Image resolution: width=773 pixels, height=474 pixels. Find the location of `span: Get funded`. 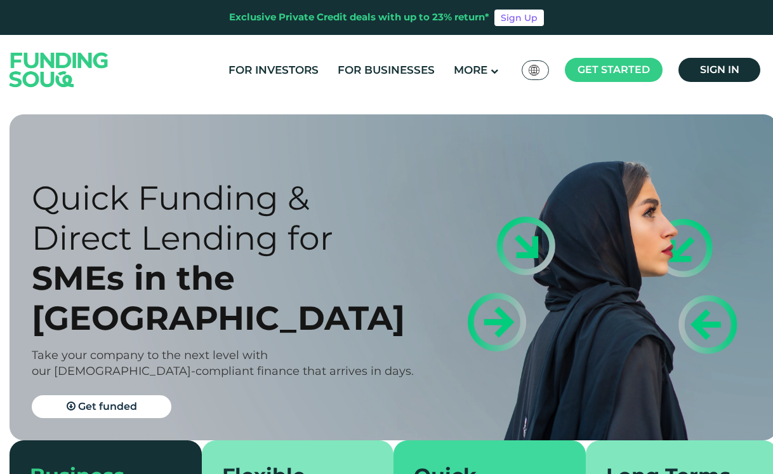

span: Get funded is located at coordinates (107, 406).